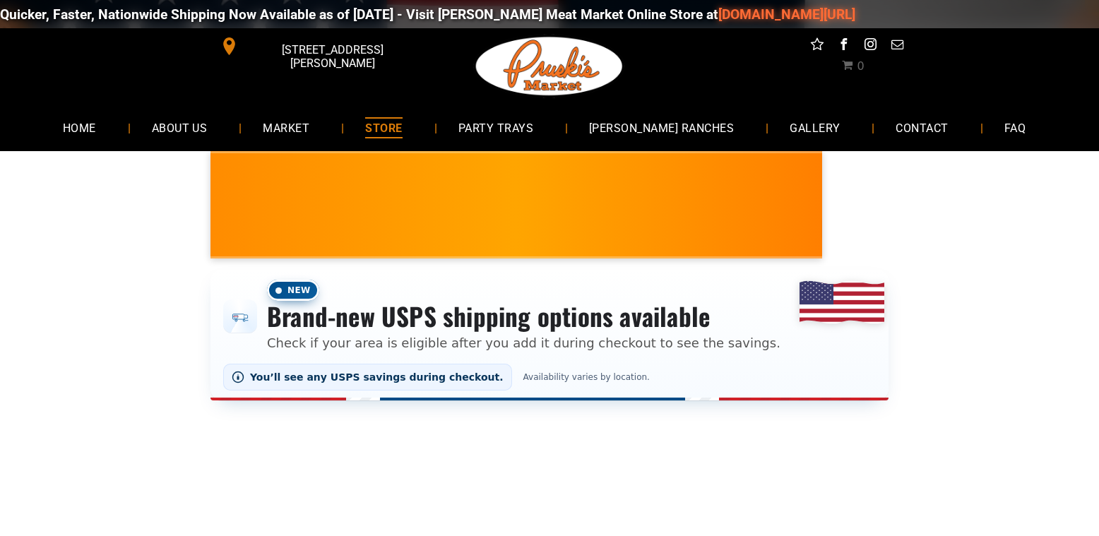 This screenshot has height=536, width=1099. I want to click on div: Shipping options announcement, so click(549, 335).